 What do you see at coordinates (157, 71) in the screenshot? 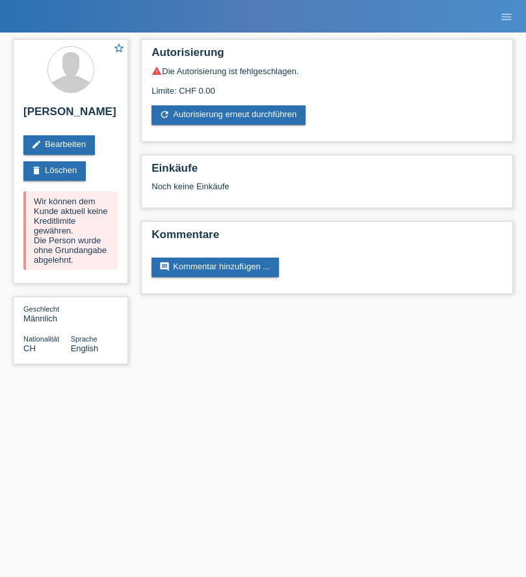
I see `i: warning` at bounding box center [157, 71].